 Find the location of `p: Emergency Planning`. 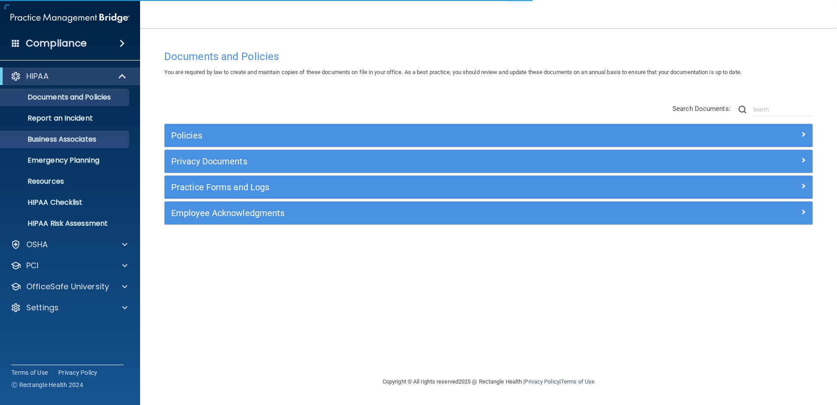

p: Emergency Planning is located at coordinates (65, 160).